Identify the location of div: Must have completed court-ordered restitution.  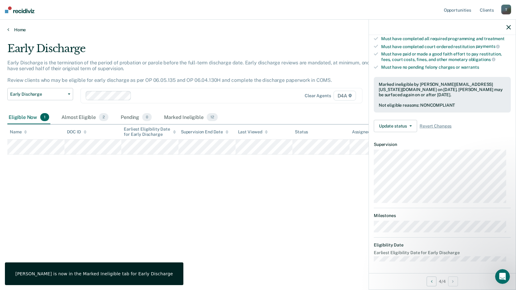
(446, 47).